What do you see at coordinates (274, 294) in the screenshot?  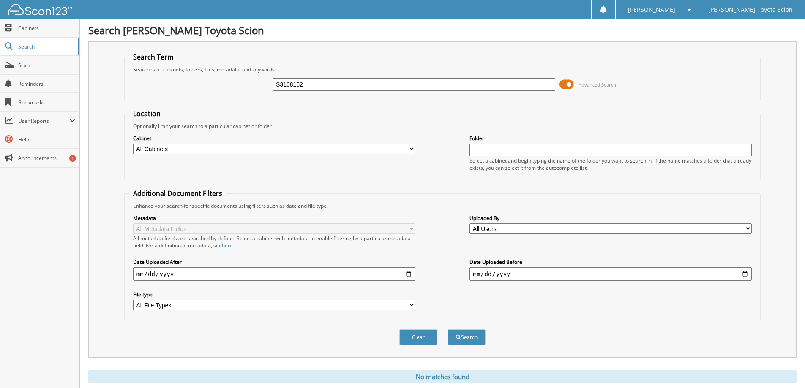 I see `label: File type` at bounding box center [274, 294].